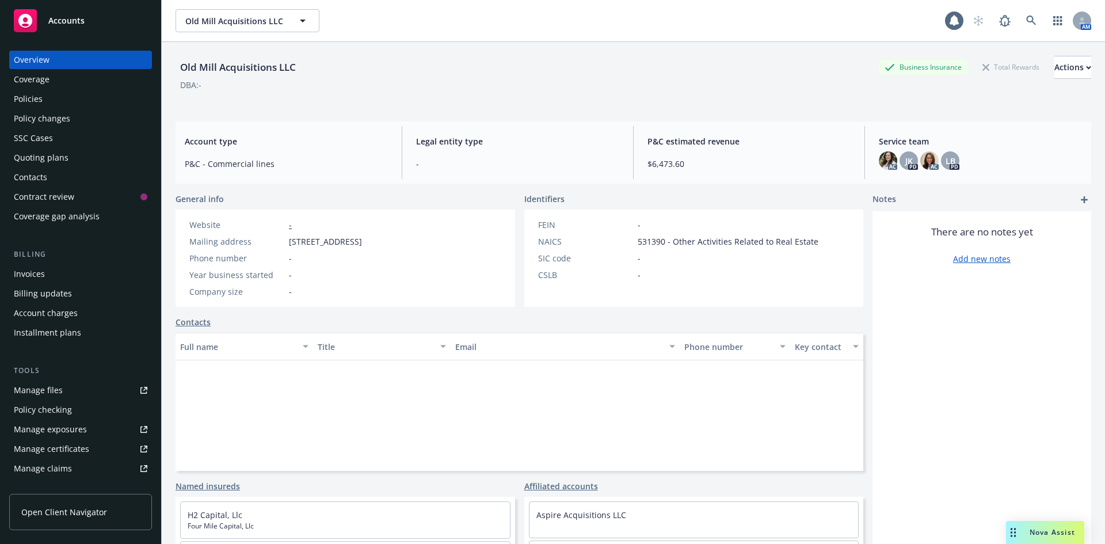 Image resolution: width=1105 pixels, height=544 pixels. What do you see at coordinates (81, 158) in the screenshot?
I see `a: Quoting plans` at bounding box center [81, 158].